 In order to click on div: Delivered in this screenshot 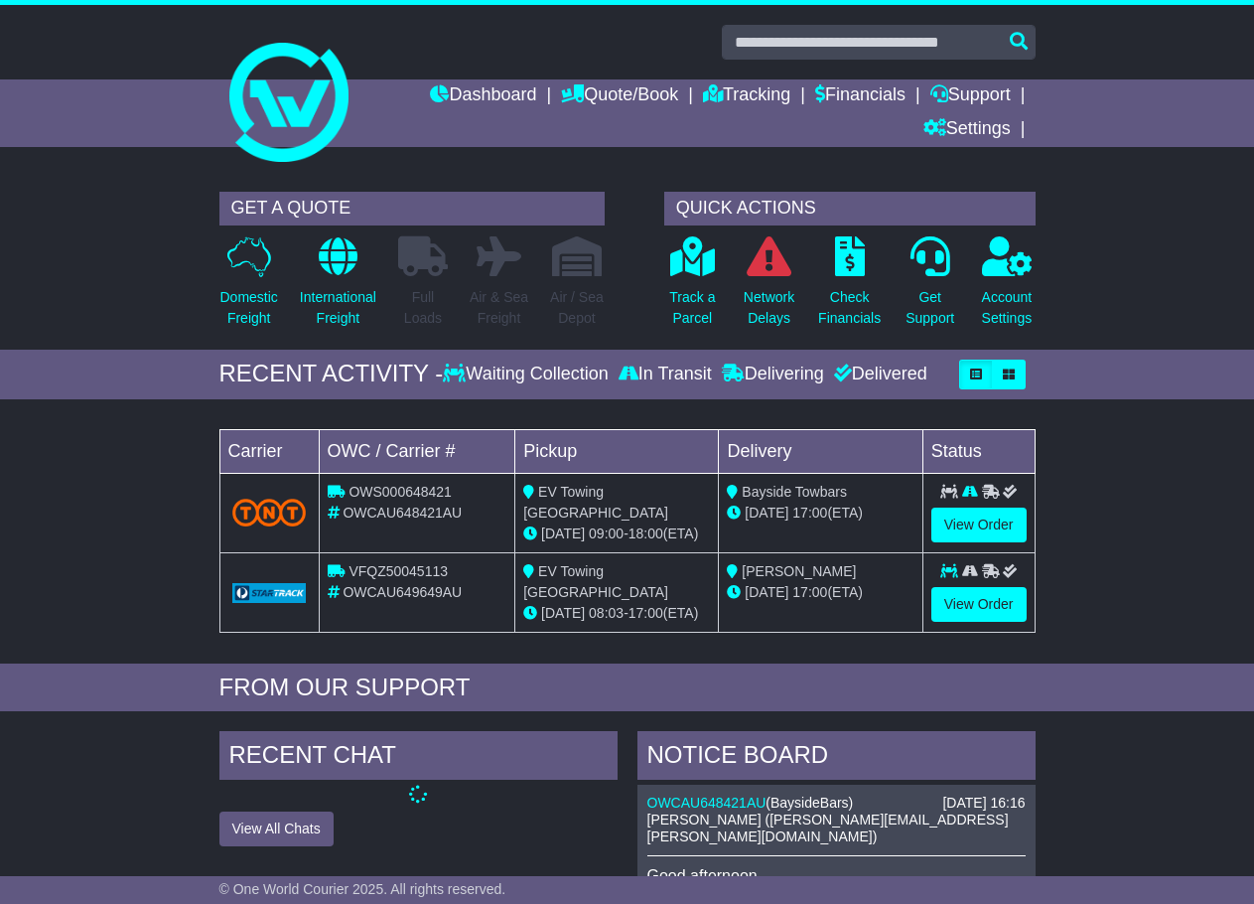, I will do `click(878, 374)`.